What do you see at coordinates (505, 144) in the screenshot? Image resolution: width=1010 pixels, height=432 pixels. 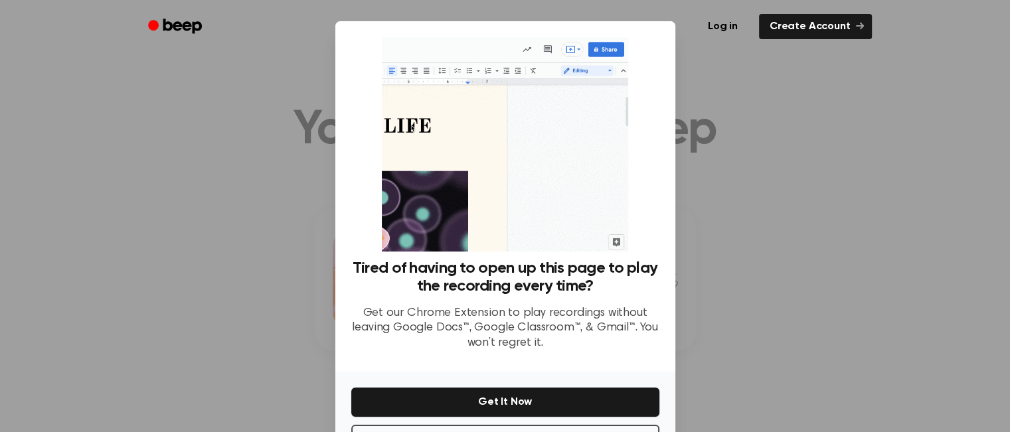 I see `img: Beep extension in action` at bounding box center [505, 144].